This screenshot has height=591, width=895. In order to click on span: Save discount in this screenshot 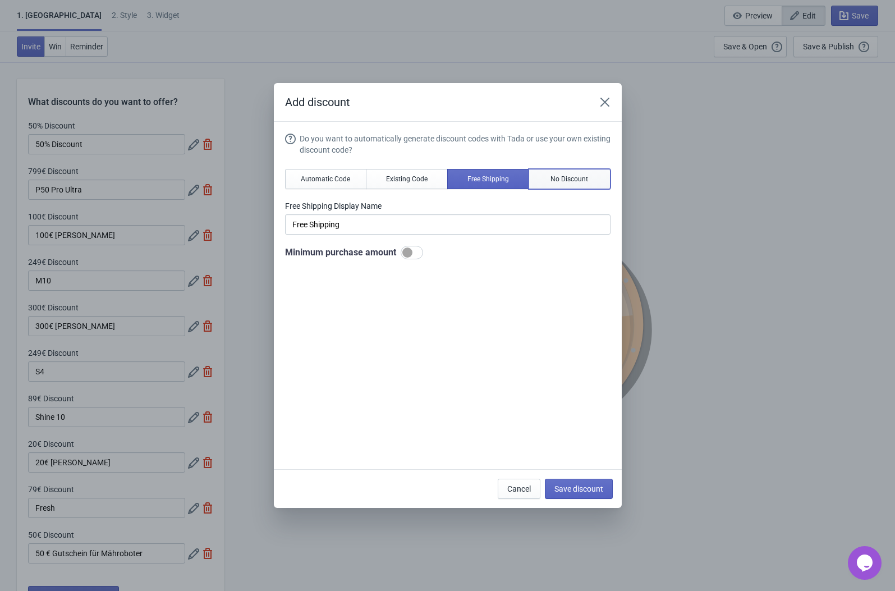, I will do `click(578, 489)`.